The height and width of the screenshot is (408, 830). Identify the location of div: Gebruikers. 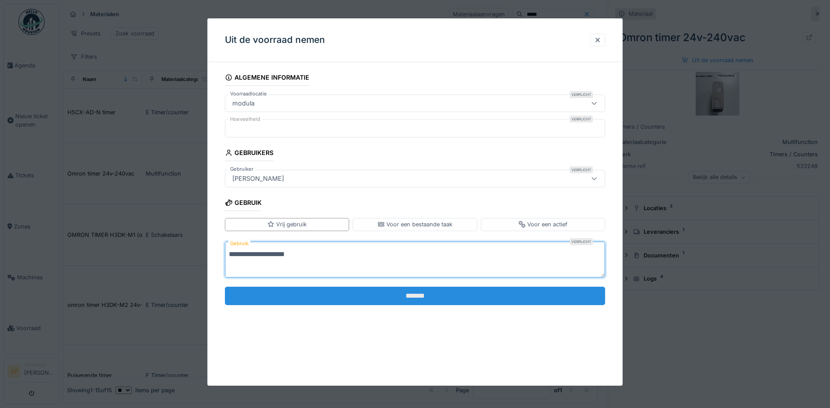
(249, 154).